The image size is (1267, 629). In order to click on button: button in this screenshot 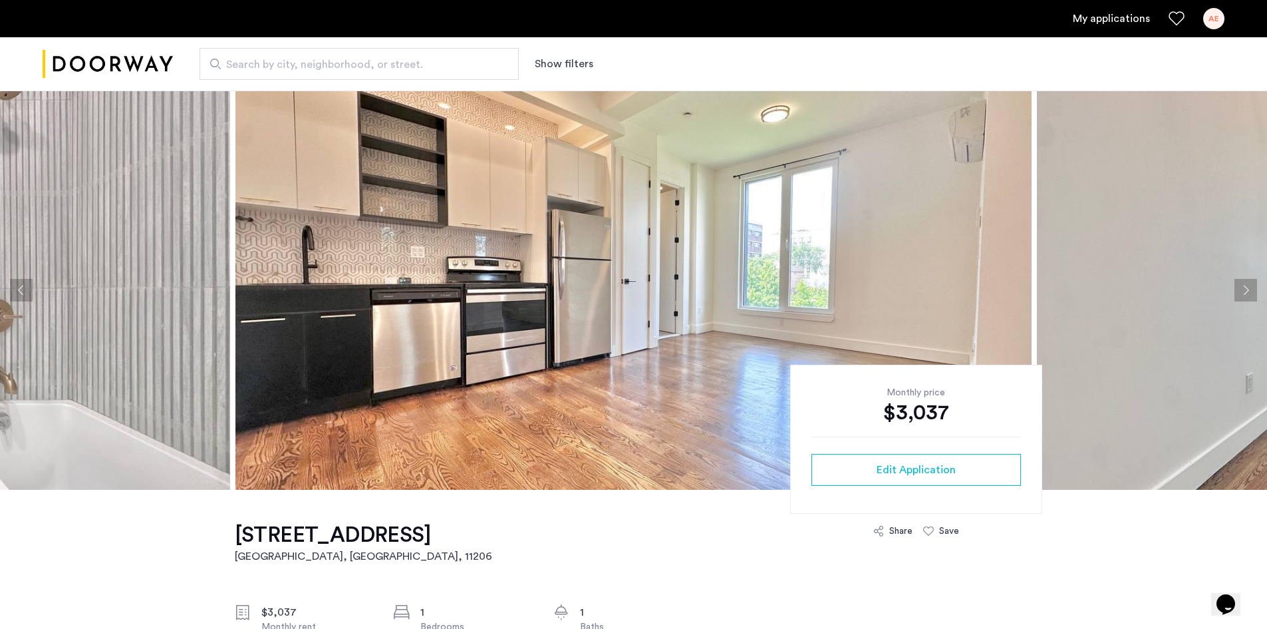, I will do `click(916, 470)`.